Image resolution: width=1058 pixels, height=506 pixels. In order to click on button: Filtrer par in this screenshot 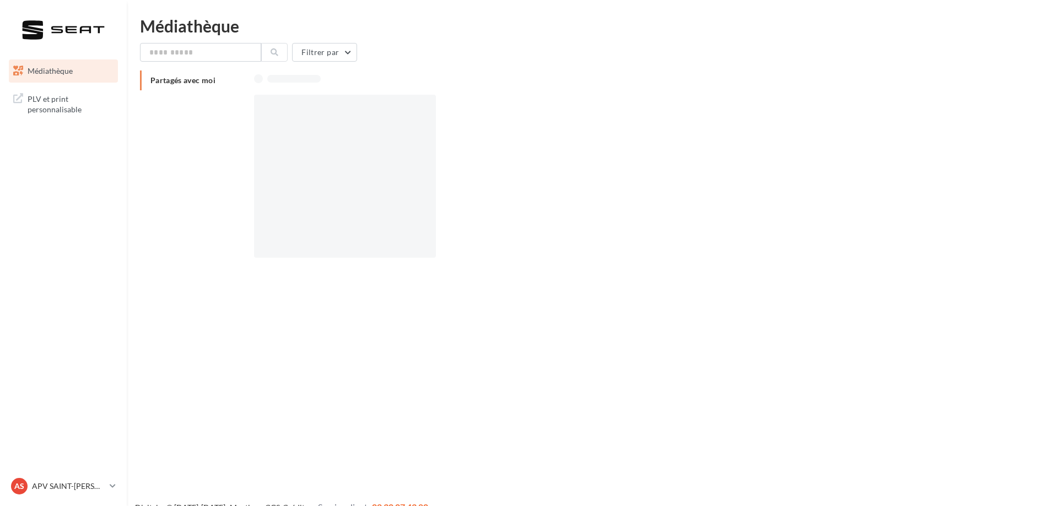, I will do `click(325, 52)`.